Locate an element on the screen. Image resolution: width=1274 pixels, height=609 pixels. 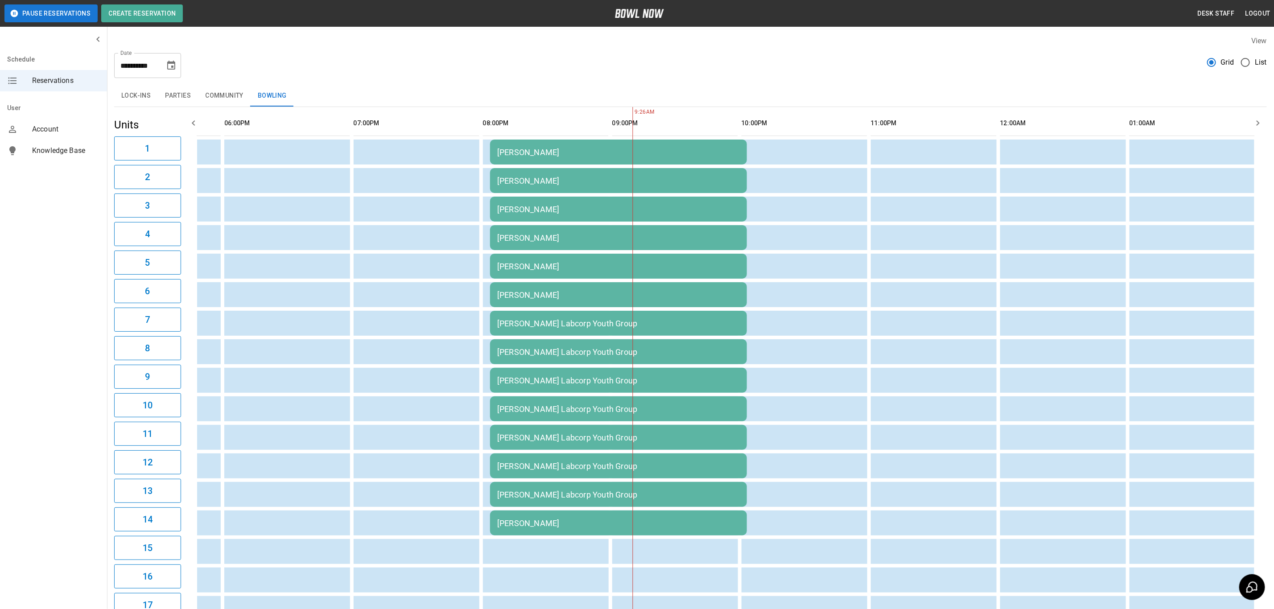
button: 12 is located at coordinates (148, 462).